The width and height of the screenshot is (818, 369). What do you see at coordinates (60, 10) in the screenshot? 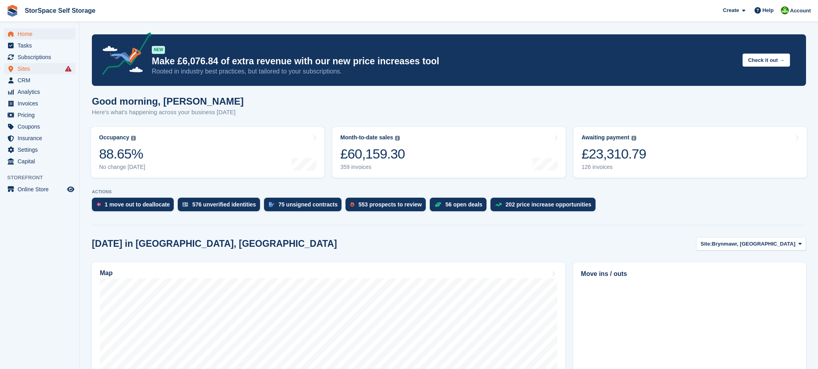
I see `a: StorSpace Self Storage` at bounding box center [60, 10].